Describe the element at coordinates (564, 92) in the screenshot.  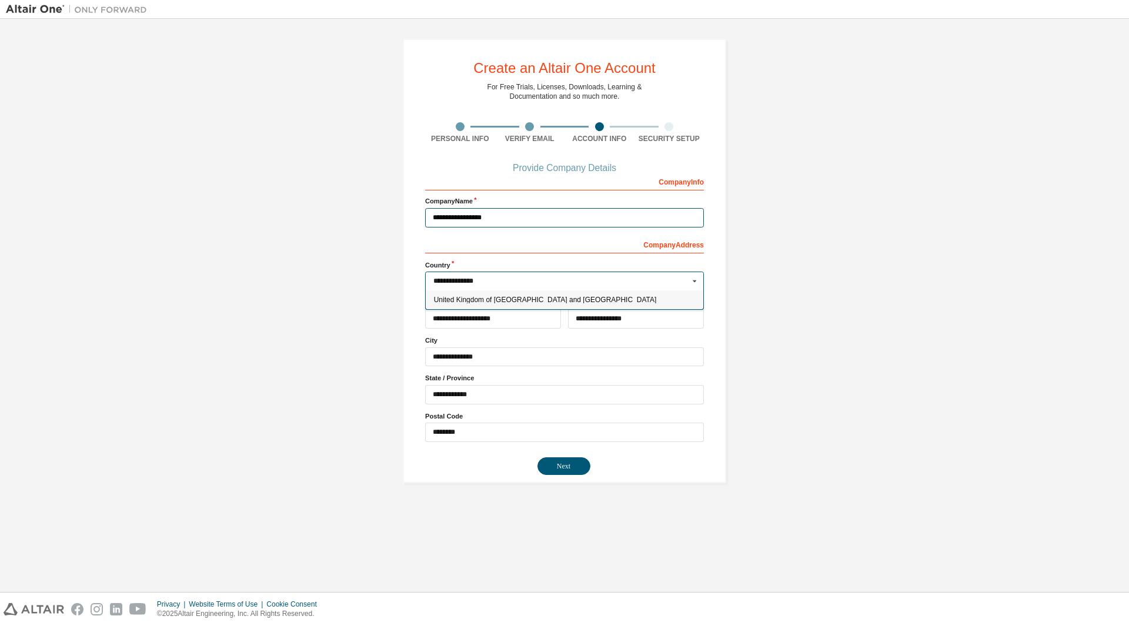
I see `div: For Free Trials, Licenses, Downloads, Learning & Documentation and so much more.` at that location.